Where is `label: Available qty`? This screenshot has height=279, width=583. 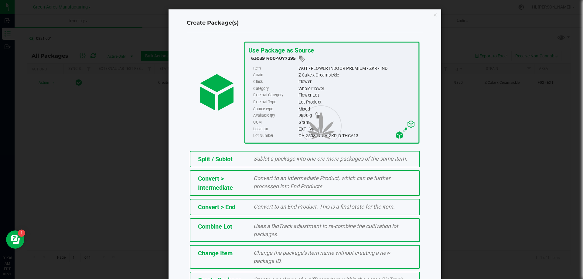
label: Available qty is located at coordinates (275, 116).